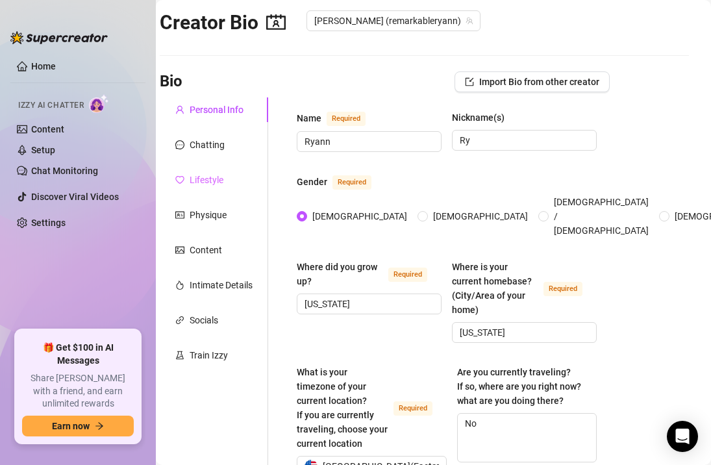 The height and width of the screenshot is (465, 711). What do you see at coordinates (43, 150) in the screenshot?
I see `a: Setup` at bounding box center [43, 150].